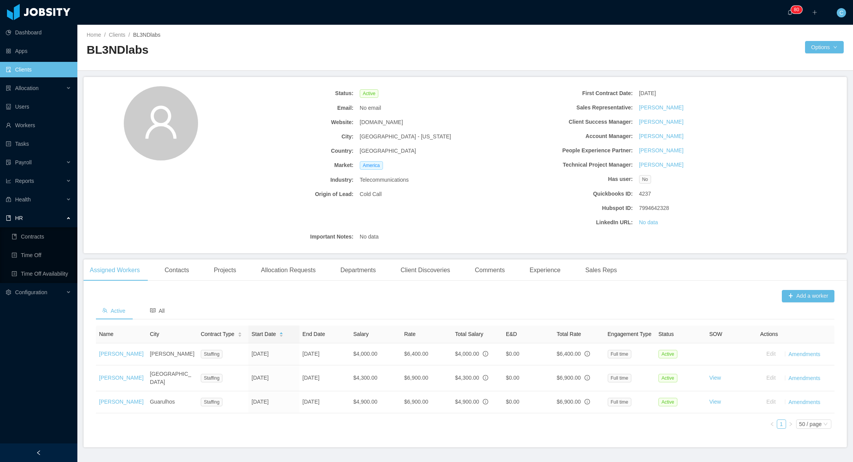  I want to click on p: 0, so click(798, 10).